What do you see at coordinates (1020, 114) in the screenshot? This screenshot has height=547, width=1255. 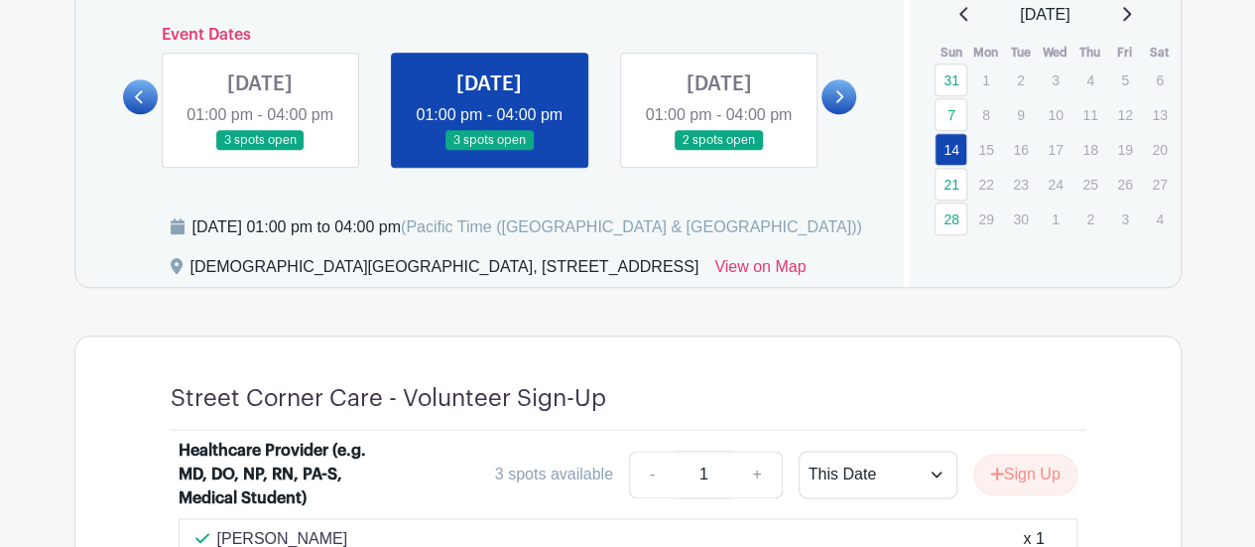 I see `p: 9` at bounding box center [1020, 114].